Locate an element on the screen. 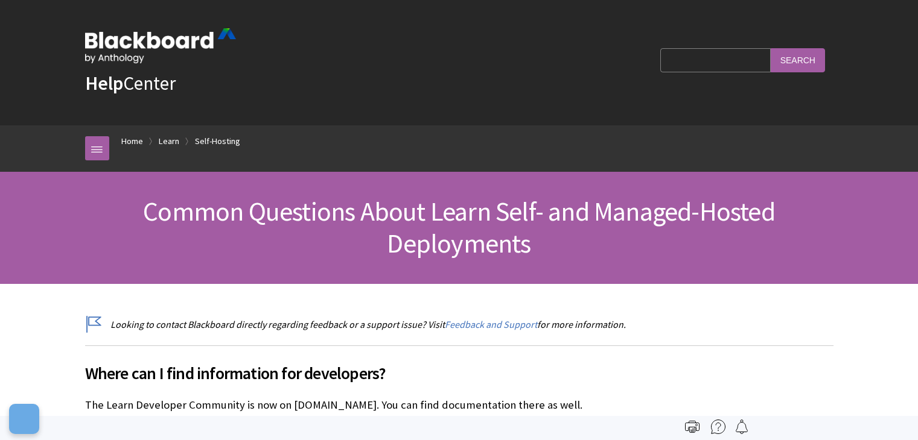 This screenshot has height=440, width=918. img: Print is located at coordinates (692, 427).